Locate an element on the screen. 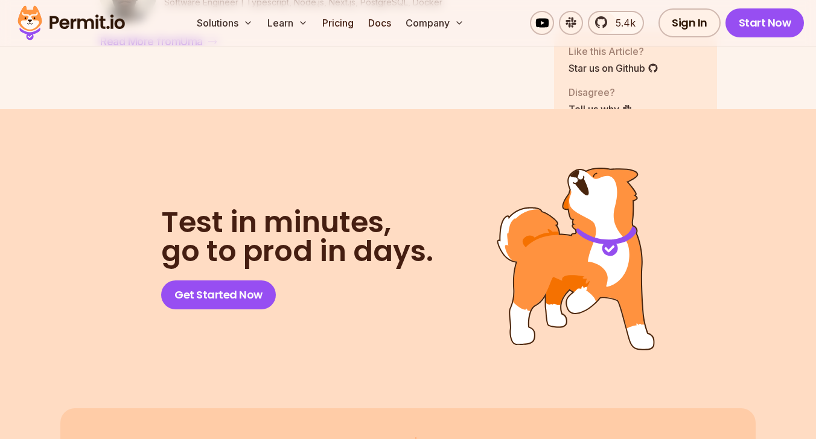 Image resolution: width=816 pixels, height=439 pixels. a: Pricing is located at coordinates (338, 23).